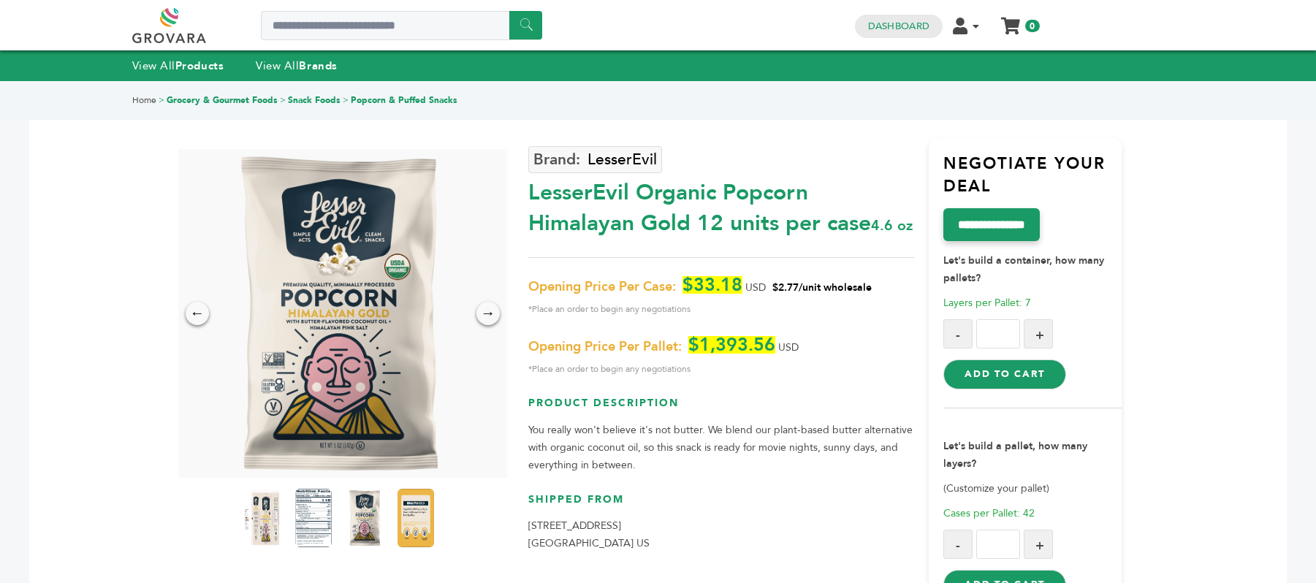 The width and height of the screenshot is (1316, 583). What do you see at coordinates (200, 66) in the screenshot?
I see `strong: Products` at bounding box center [200, 66].